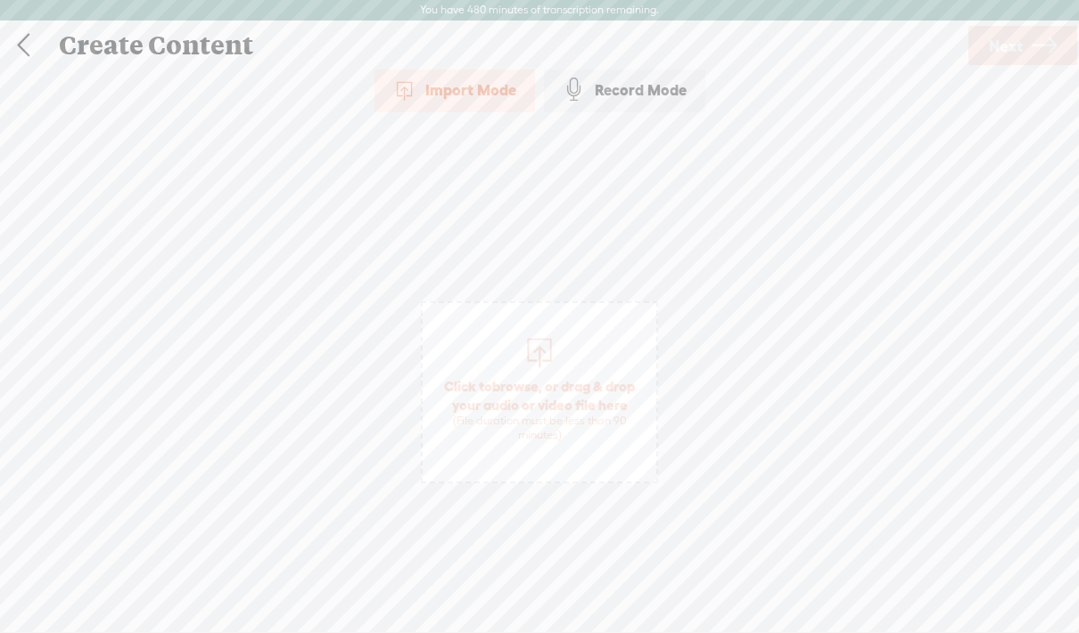 The width and height of the screenshot is (1079, 633). I want to click on span: Click to , or drag & drop your audio or video file here, so click(540, 410).